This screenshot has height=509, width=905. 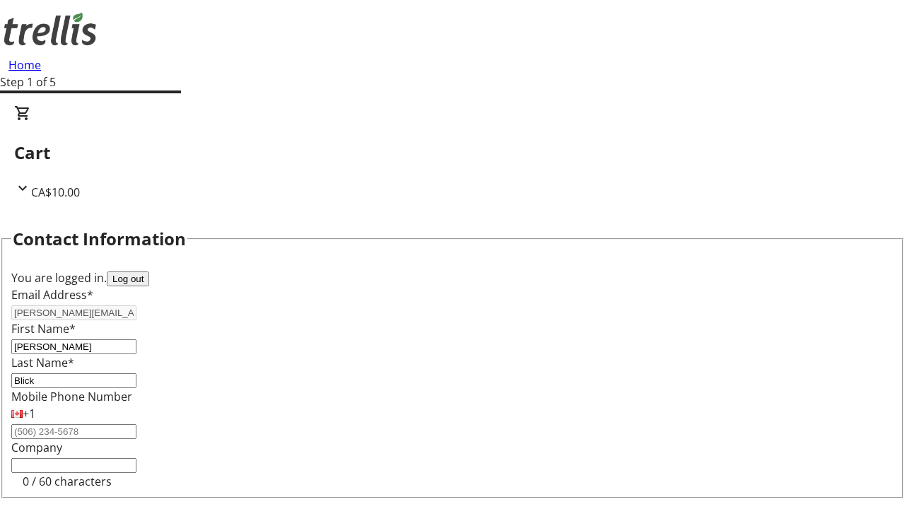 What do you see at coordinates (55, 192) in the screenshot?
I see `span: CA$10.00` at bounding box center [55, 192].